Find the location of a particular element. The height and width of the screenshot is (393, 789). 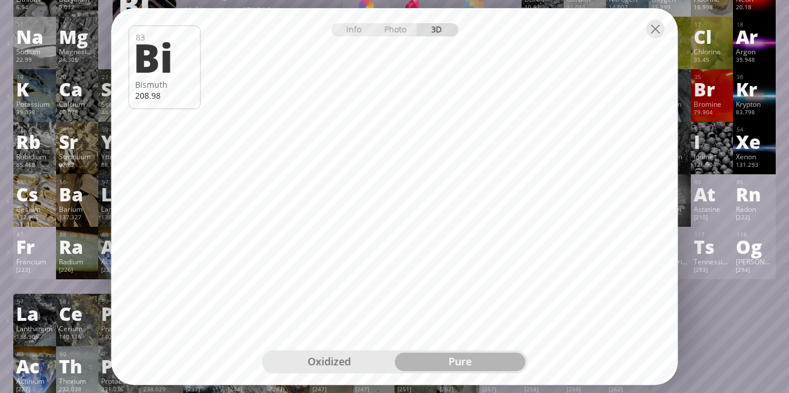

div: 85.468 is located at coordinates (34, 166).